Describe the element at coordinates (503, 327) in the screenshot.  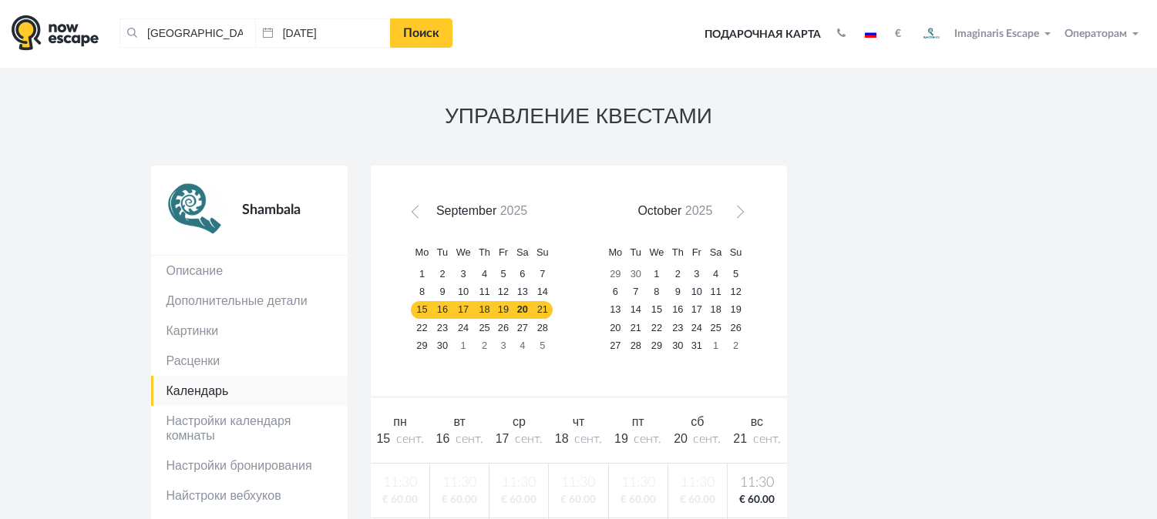
I see `a: 26` at that location.